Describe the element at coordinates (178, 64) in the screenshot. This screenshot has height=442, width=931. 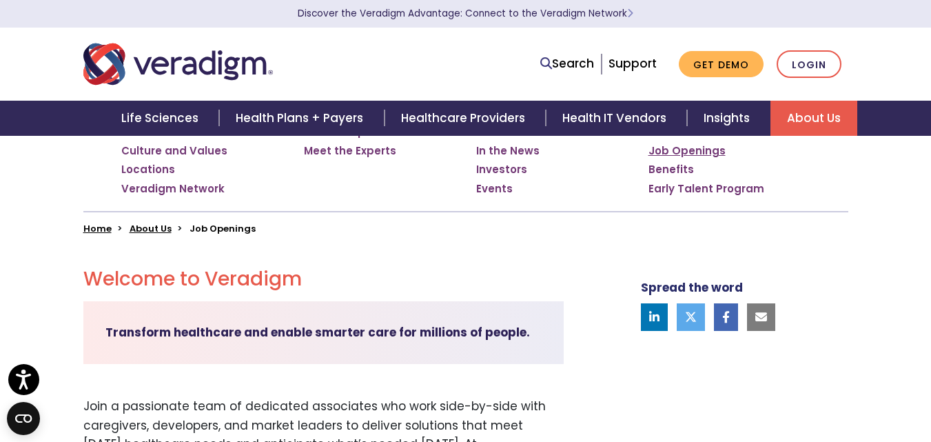
I see `a: Veradigm logo` at that location.